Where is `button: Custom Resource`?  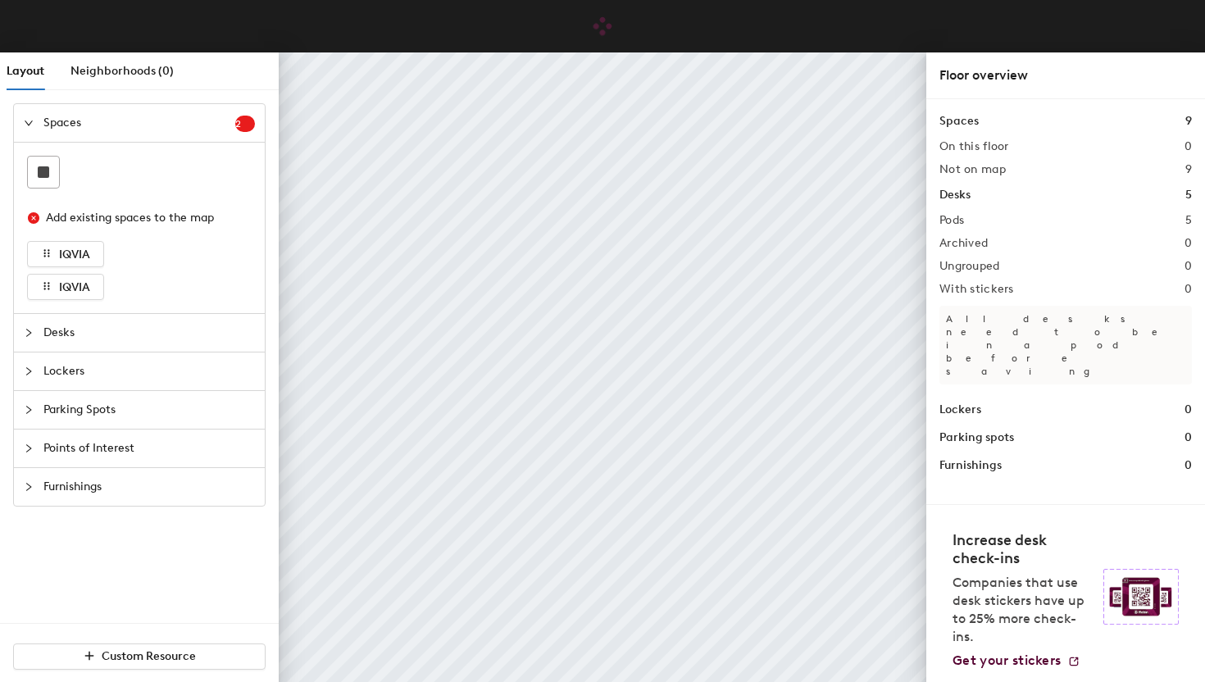 button: Custom Resource is located at coordinates (139, 657).